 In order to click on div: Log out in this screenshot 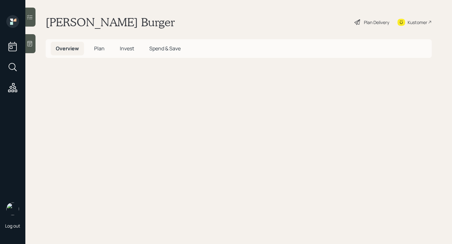, I will do `click(13, 226)`.